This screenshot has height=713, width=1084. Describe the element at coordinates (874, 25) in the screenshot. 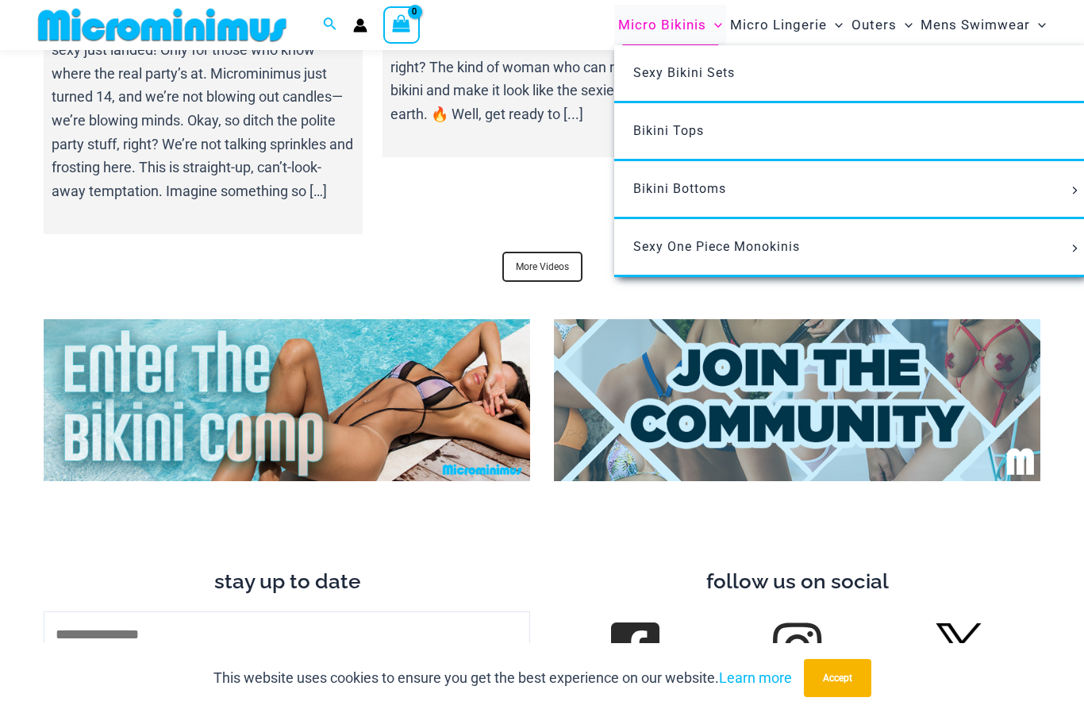

I see `span: Outers` at that location.